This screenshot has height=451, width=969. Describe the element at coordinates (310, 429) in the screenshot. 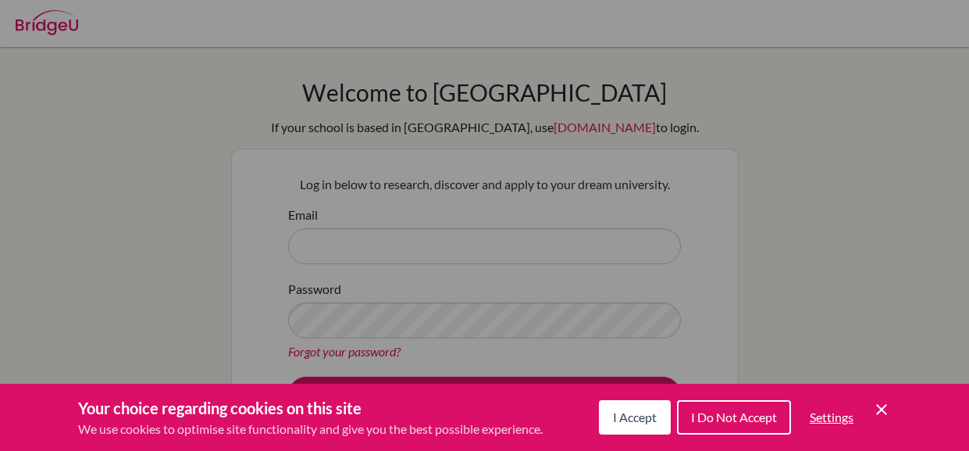

I see `p: We use cookies to optimise site functionality and give you the best possible experience.` at that location.